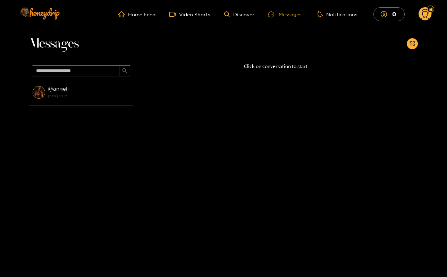 The height and width of the screenshot is (277, 447). Describe the element at coordinates (285, 14) in the screenshot. I see `div: Messages` at that location.